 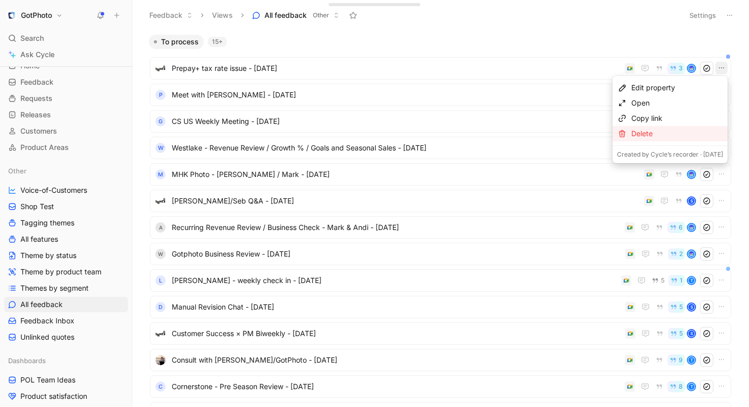 What do you see at coordinates (66, 239) in the screenshot?
I see `a: All features` at bounding box center [66, 239].